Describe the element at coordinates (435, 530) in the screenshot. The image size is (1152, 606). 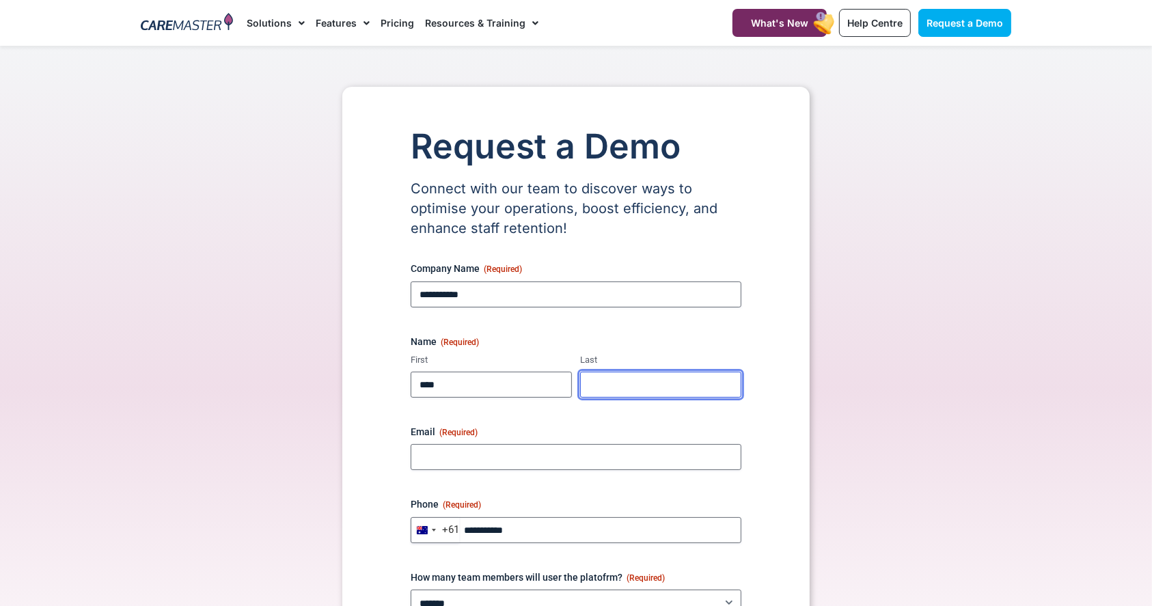
I see `button: Selected country` at that location.